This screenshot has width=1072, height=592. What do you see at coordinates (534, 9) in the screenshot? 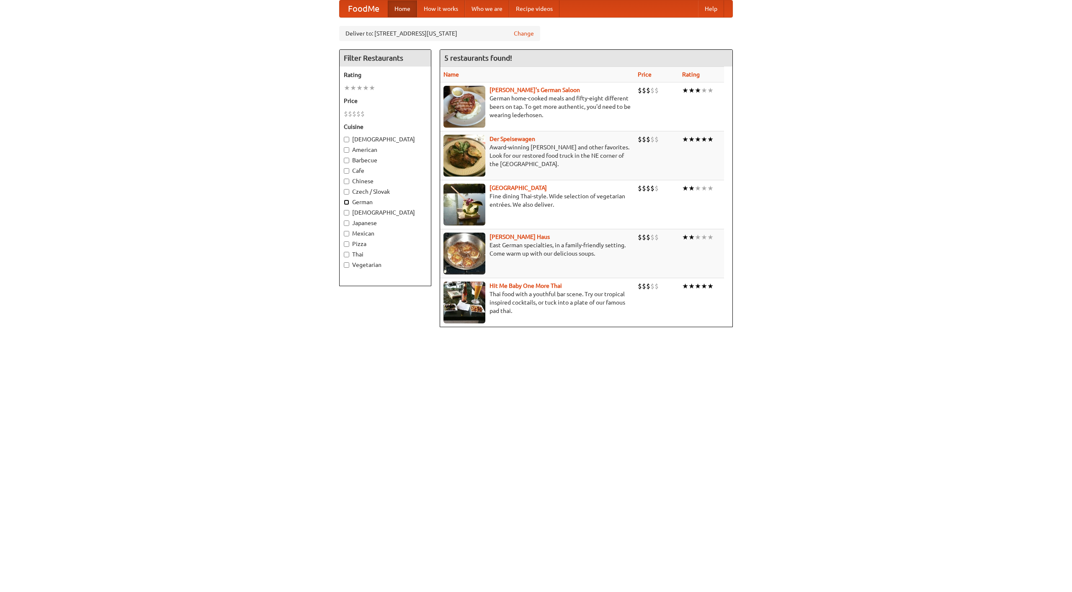
I see `a: Recipe videos` at bounding box center [534, 9].